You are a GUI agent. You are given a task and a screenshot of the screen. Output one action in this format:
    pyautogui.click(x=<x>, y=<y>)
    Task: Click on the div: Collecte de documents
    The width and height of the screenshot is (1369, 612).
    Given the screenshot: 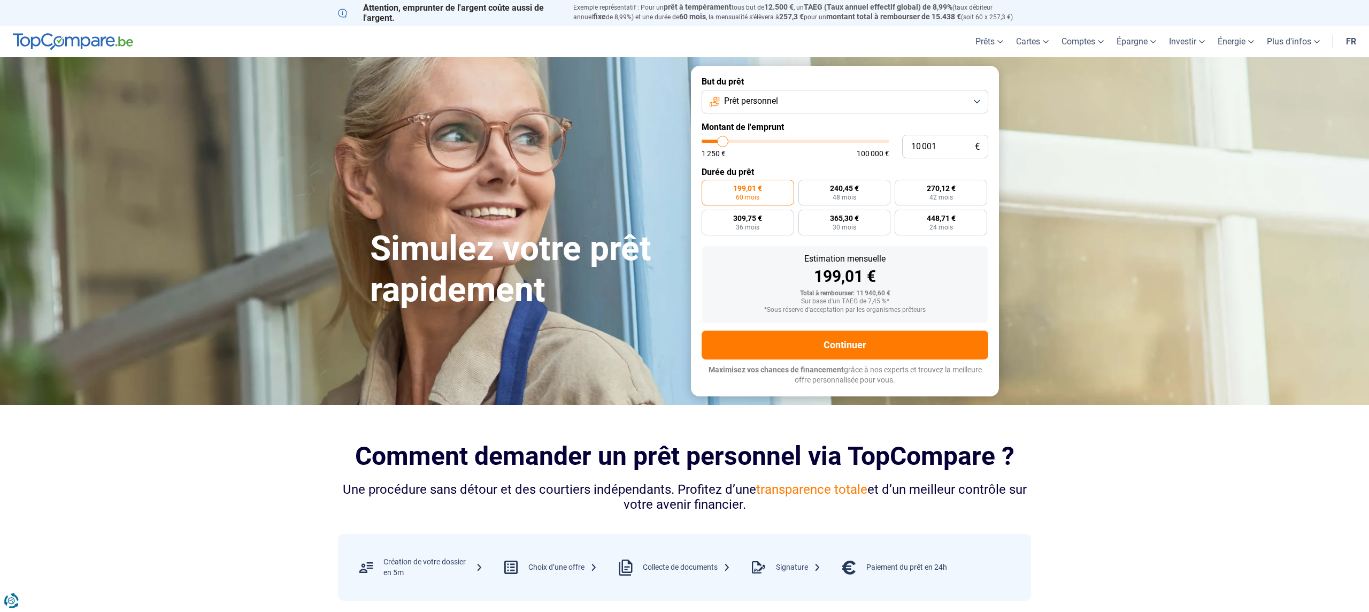 What is the action you would take?
    pyautogui.click(x=687, y=567)
    